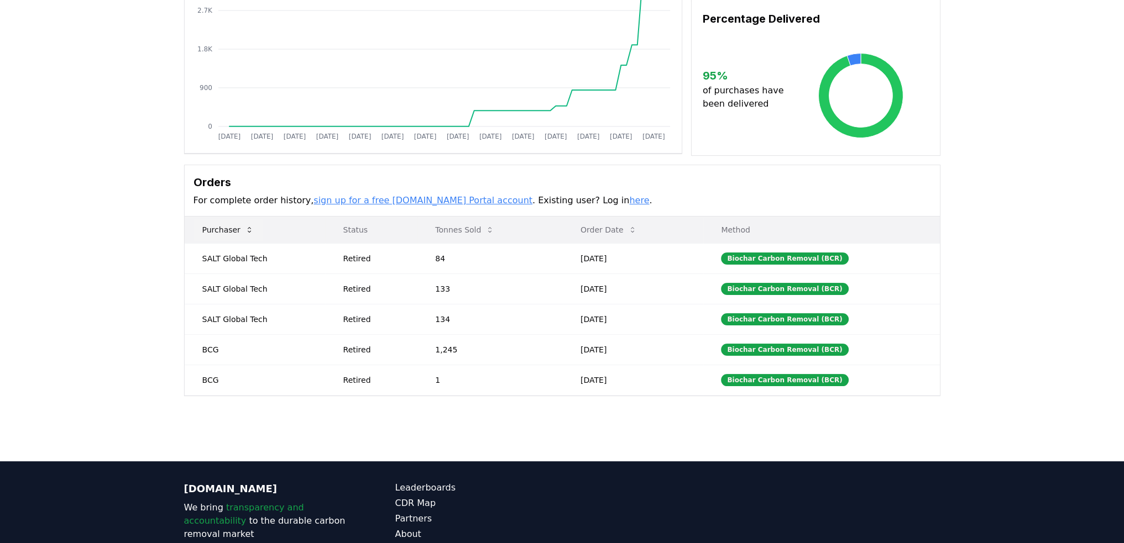 This screenshot has width=1124, height=543. I want to click on a: Leaderboards, so click(479, 488).